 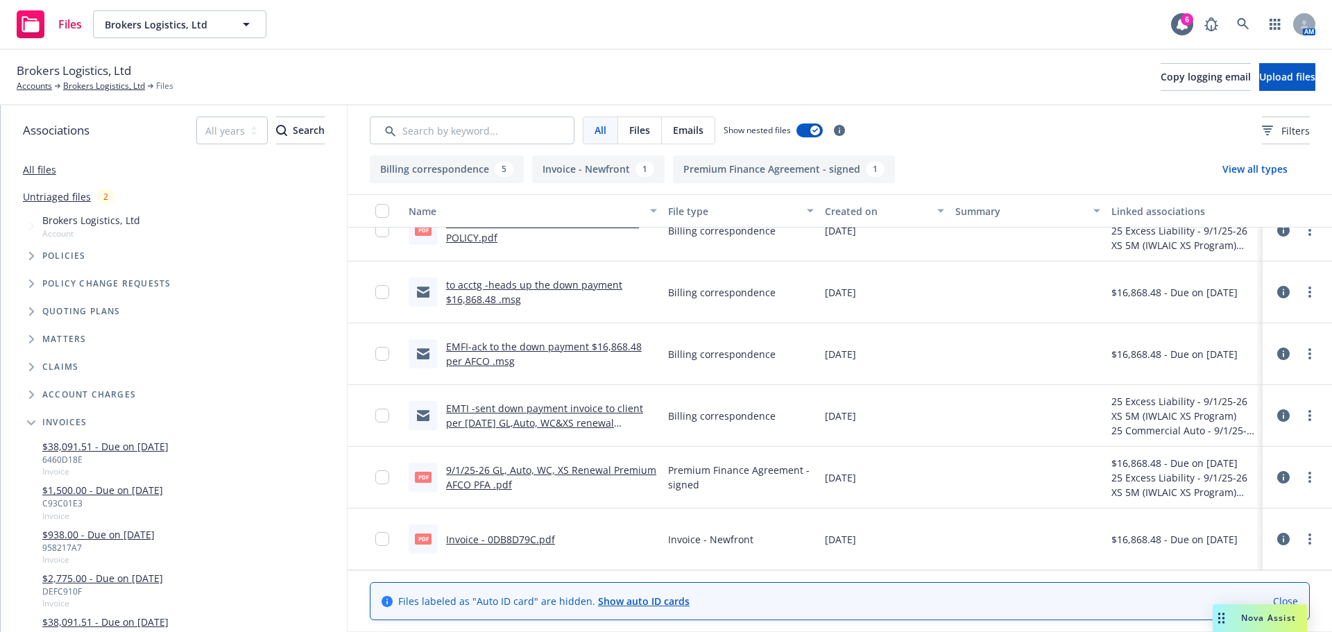 I want to click on span: Nova Assist, so click(x=1268, y=617).